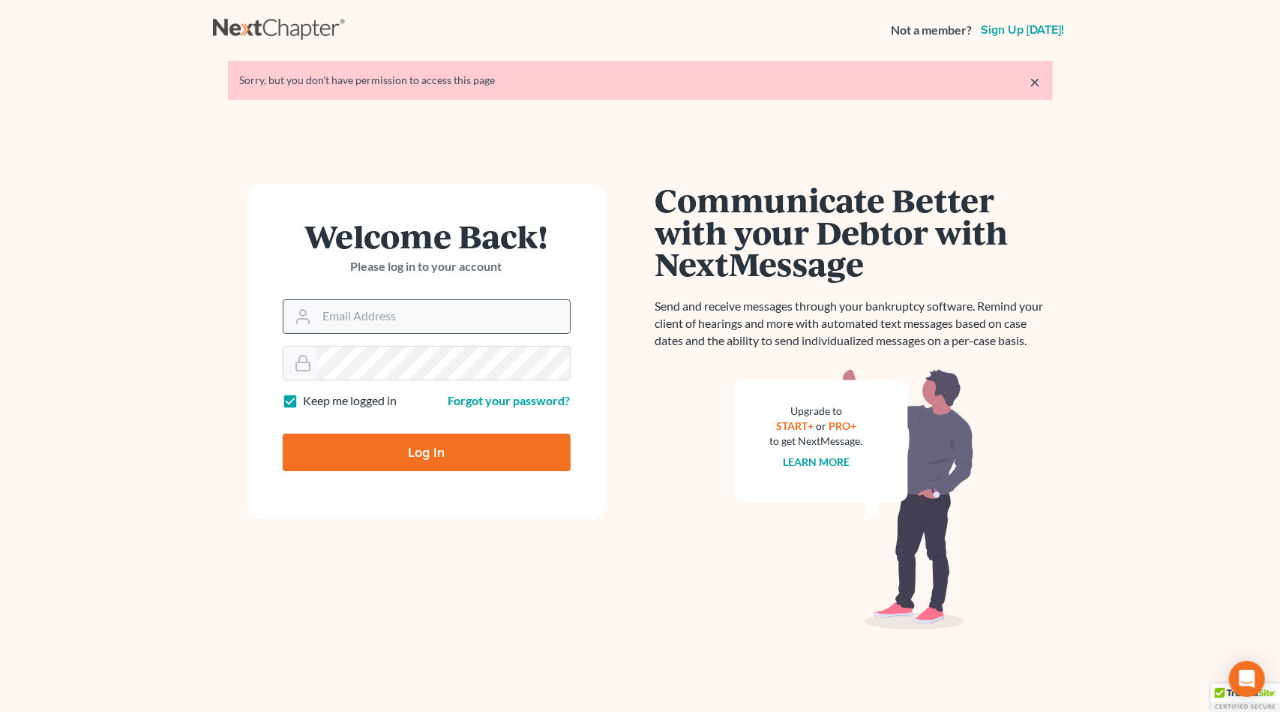  What do you see at coordinates (443, 317) in the screenshot?
I see `input: Email Address` at bounding box center [443, 317].